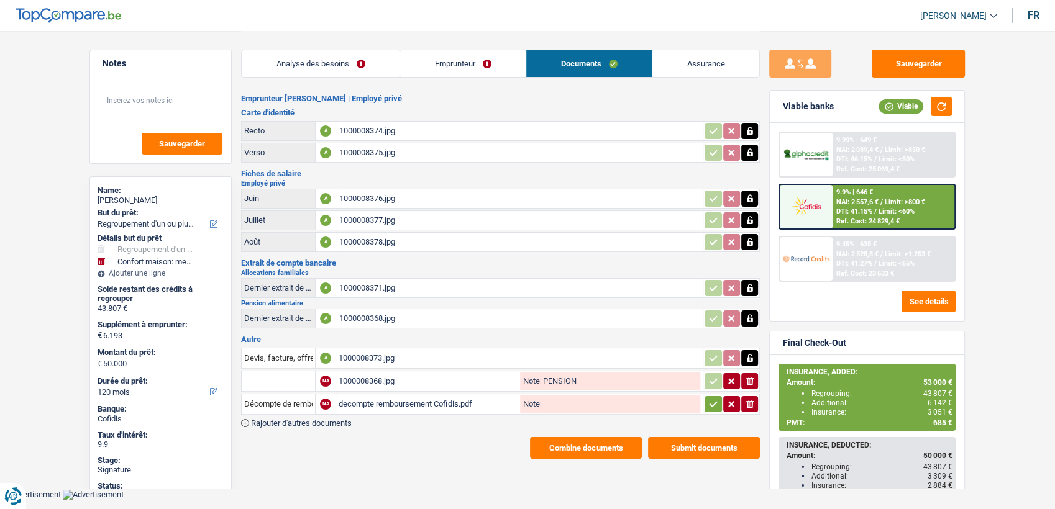  I want to click on span: 43 807 €, so click(937, 467).